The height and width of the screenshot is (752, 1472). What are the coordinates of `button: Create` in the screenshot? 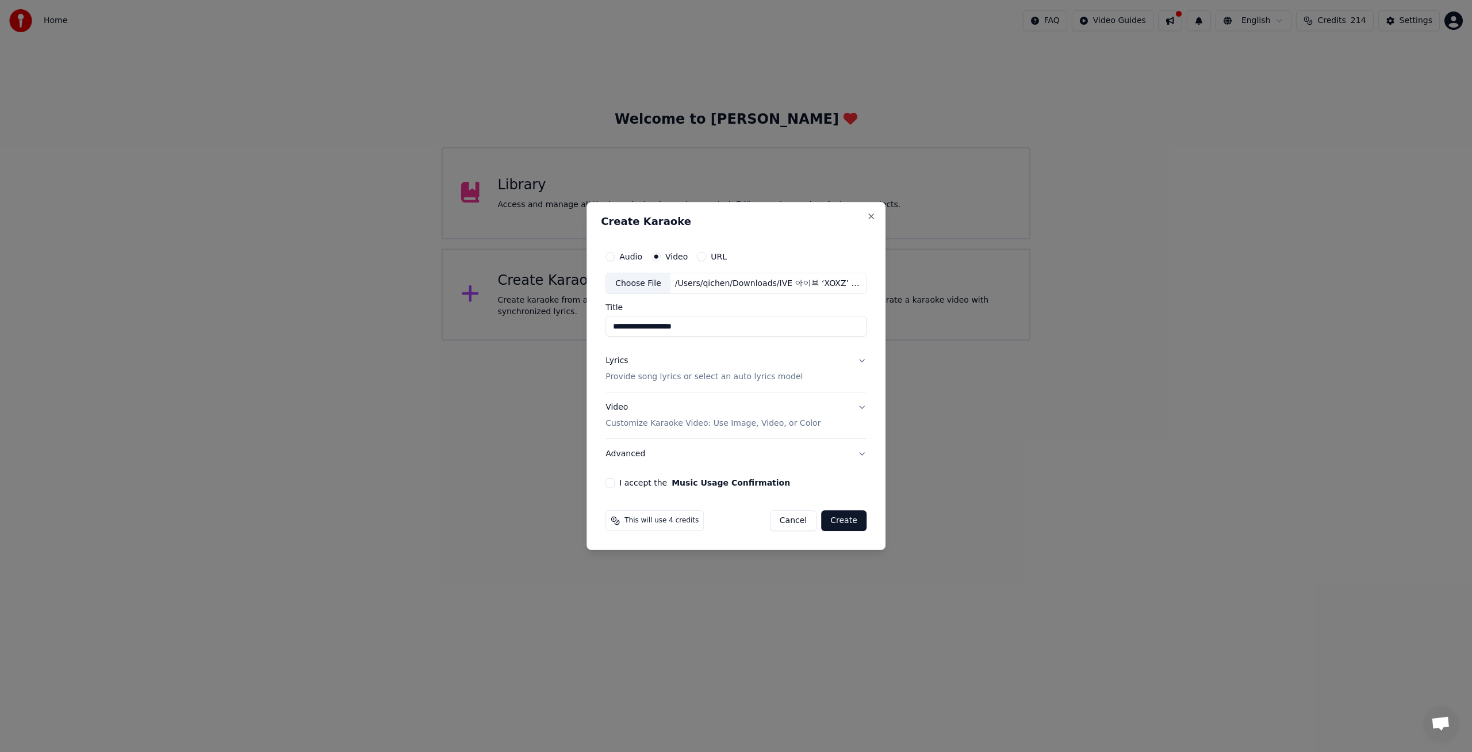 It's located at (844, 520).